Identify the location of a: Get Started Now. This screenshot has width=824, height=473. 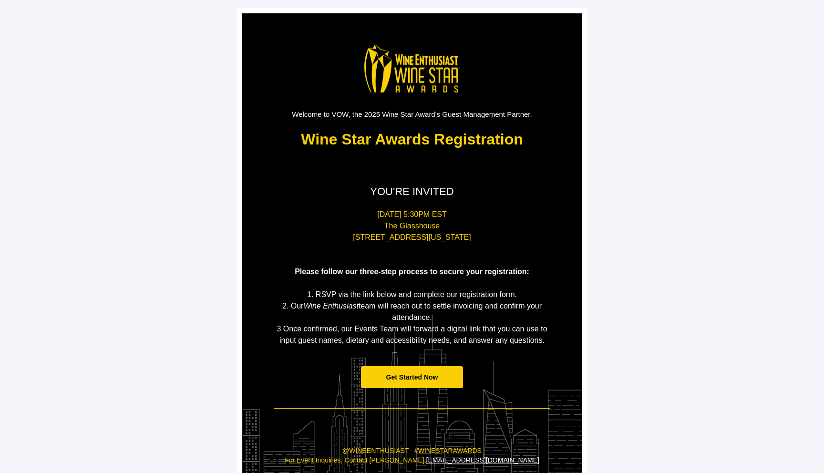
(412, 377).